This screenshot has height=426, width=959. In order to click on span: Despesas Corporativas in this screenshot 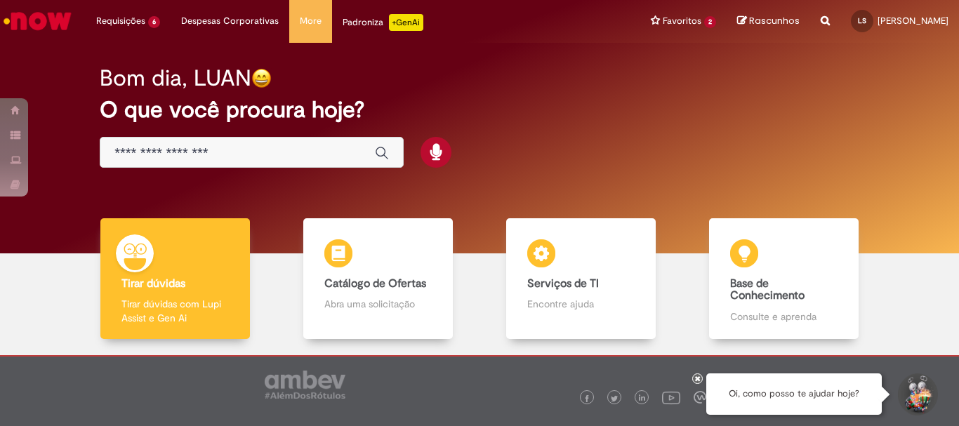, I will do `click(229, 21)`.